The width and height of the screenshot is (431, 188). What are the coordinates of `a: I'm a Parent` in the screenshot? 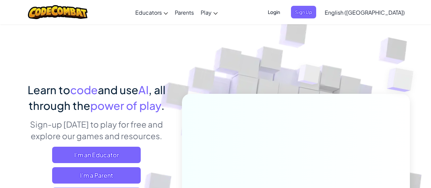 It's located at (96, 175).